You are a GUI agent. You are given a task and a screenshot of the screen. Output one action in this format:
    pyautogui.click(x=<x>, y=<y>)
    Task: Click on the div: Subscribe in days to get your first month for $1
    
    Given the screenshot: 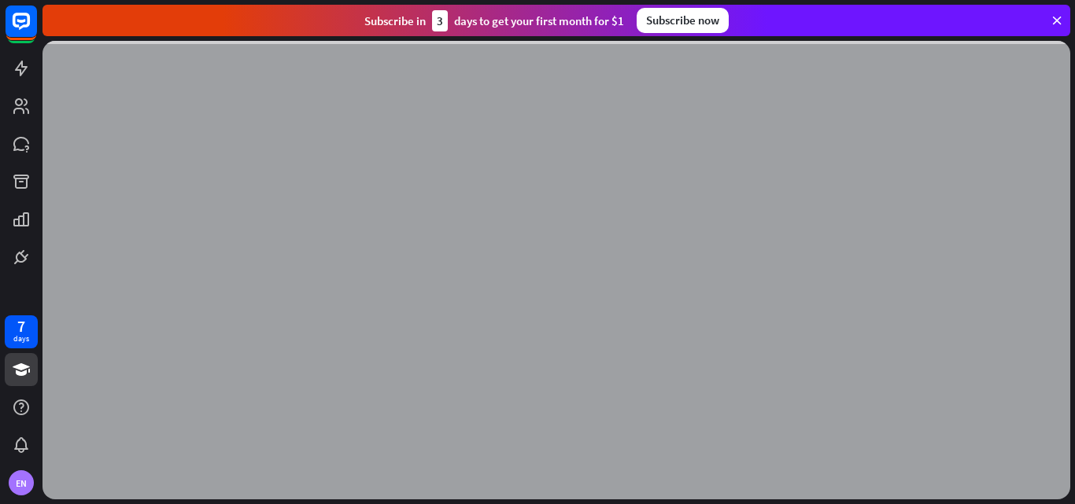 What is the action you would take?
    pyautogui.click(x=494, y=20)
    